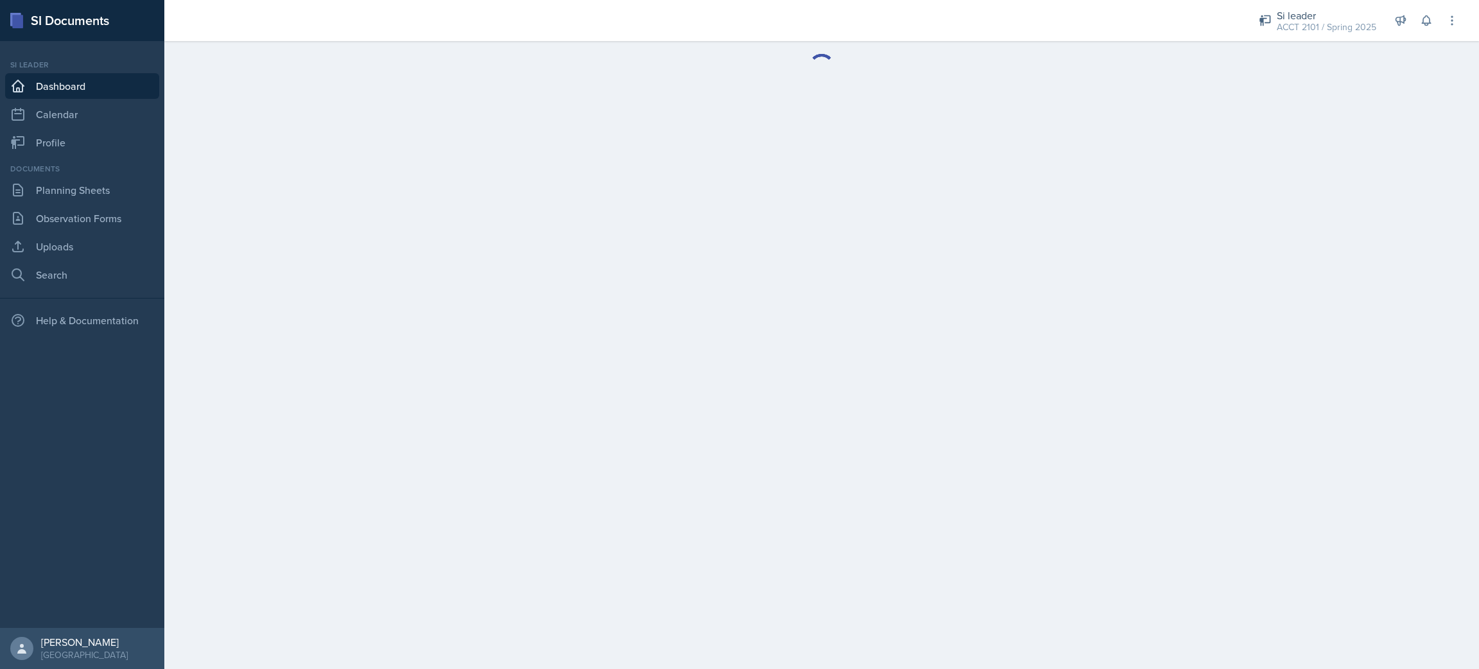  Describe the element at coordinates (82, 275) in the screenshot. I see `a: Search` at that location.